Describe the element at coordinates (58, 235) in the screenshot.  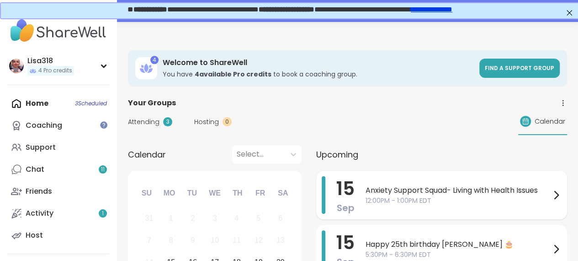
I see `a: Host` at that location.